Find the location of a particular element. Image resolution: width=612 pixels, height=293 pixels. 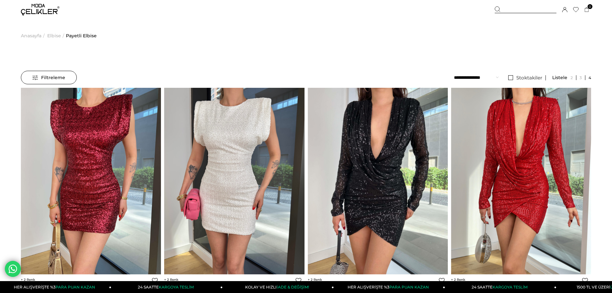

img: Omuz Vatkalı Barebra Bordo Kadın Pullu Payetli Mini Elbise 24Y567 is located at coordinates (91, 181).